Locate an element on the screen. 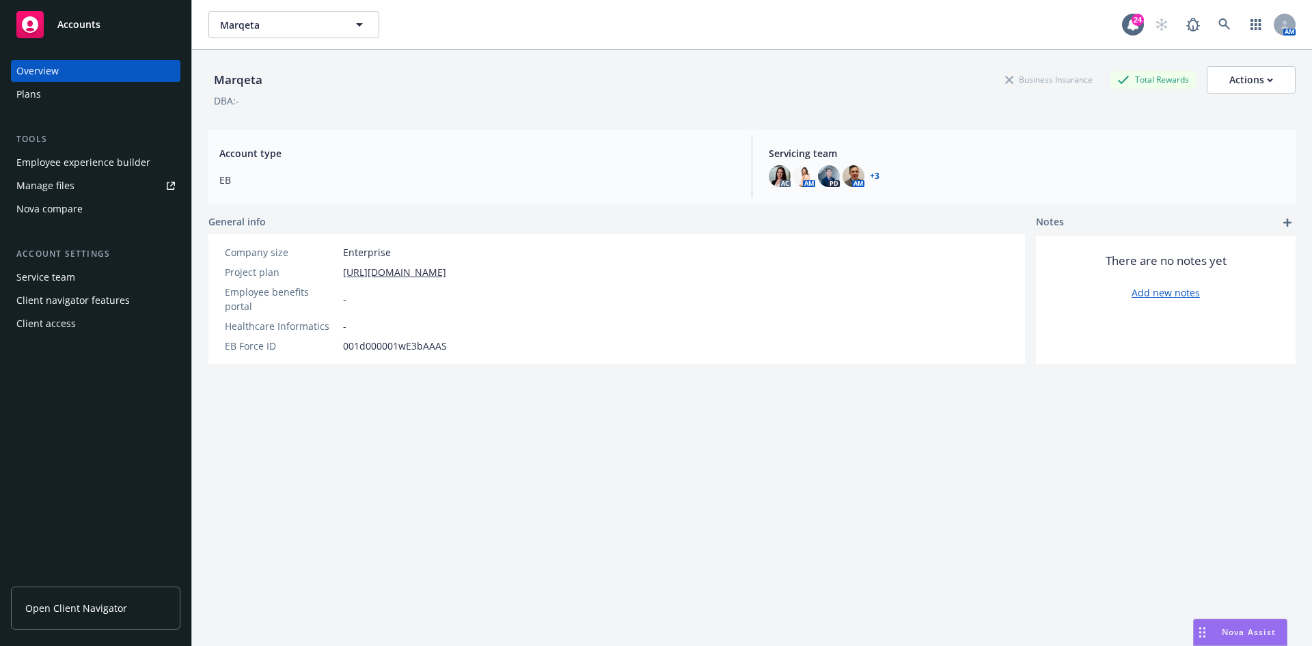 The image size is (1312, 646). a: Client access is located at coordinates (96, 324).